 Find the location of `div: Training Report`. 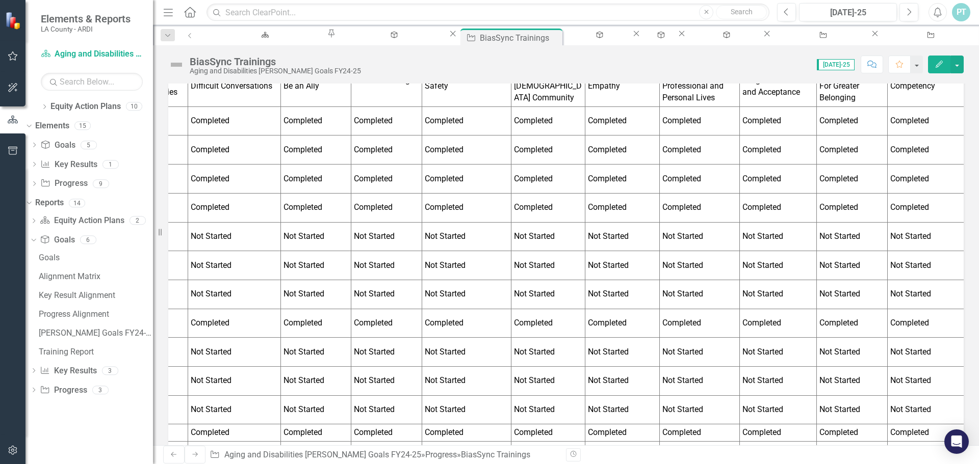

div: Training Report is located at coordinates (96, 352).